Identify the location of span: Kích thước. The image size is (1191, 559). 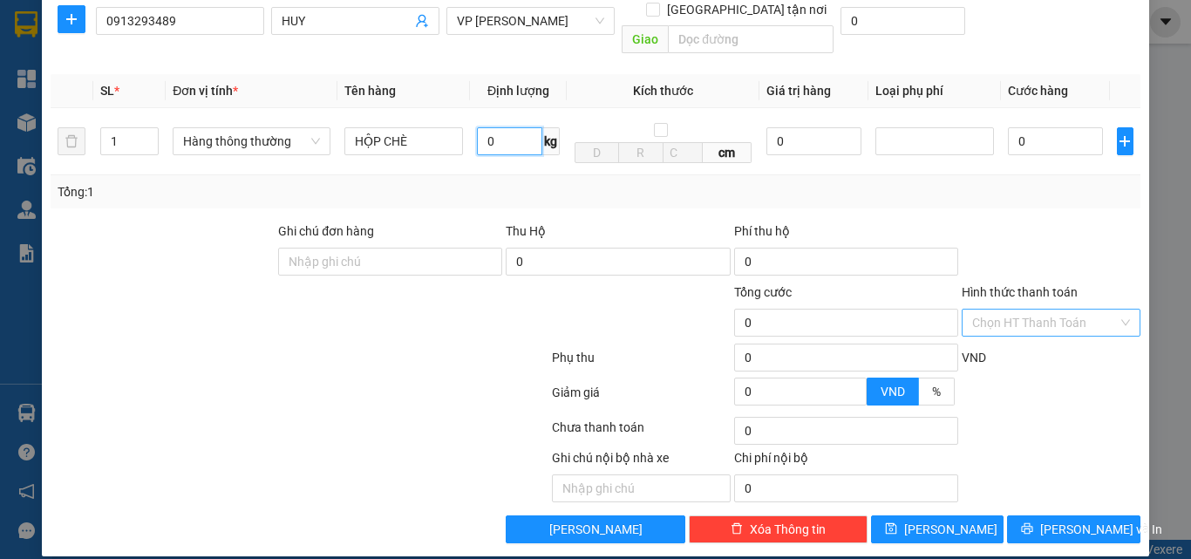
(663, 91).